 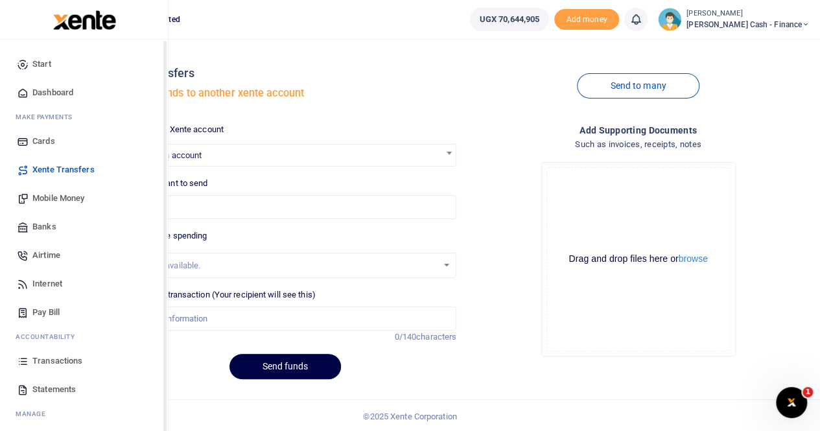 I want to click on label: Memo for this transaction (Your recipient will see this), so click(x=214, y=295).